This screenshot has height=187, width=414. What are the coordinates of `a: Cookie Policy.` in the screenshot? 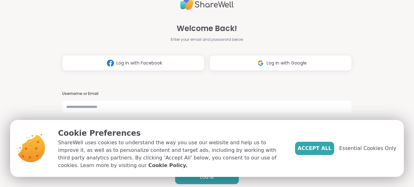 It's located at (168, 165).